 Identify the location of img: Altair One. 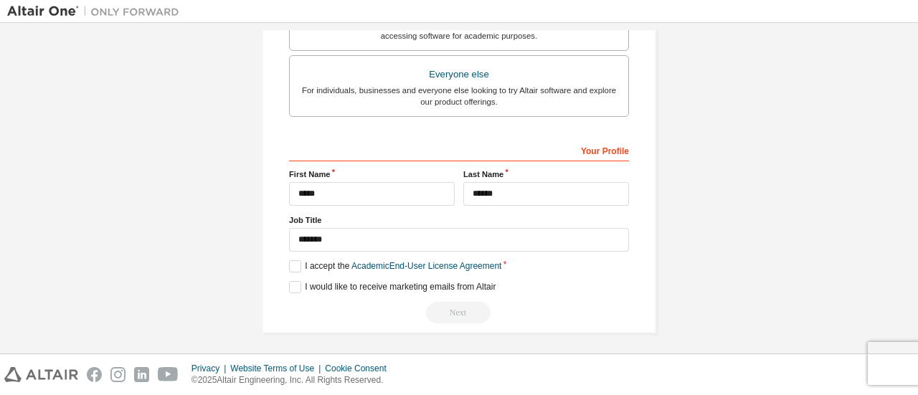
(97, 11).